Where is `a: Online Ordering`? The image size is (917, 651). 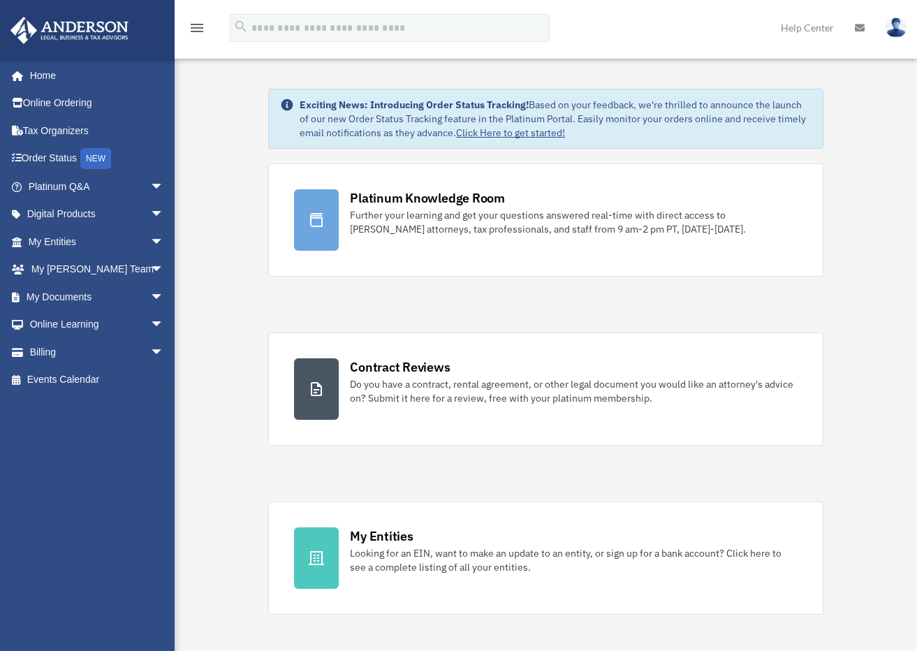
a: Online Ordering is located at coordinates (97, 103).